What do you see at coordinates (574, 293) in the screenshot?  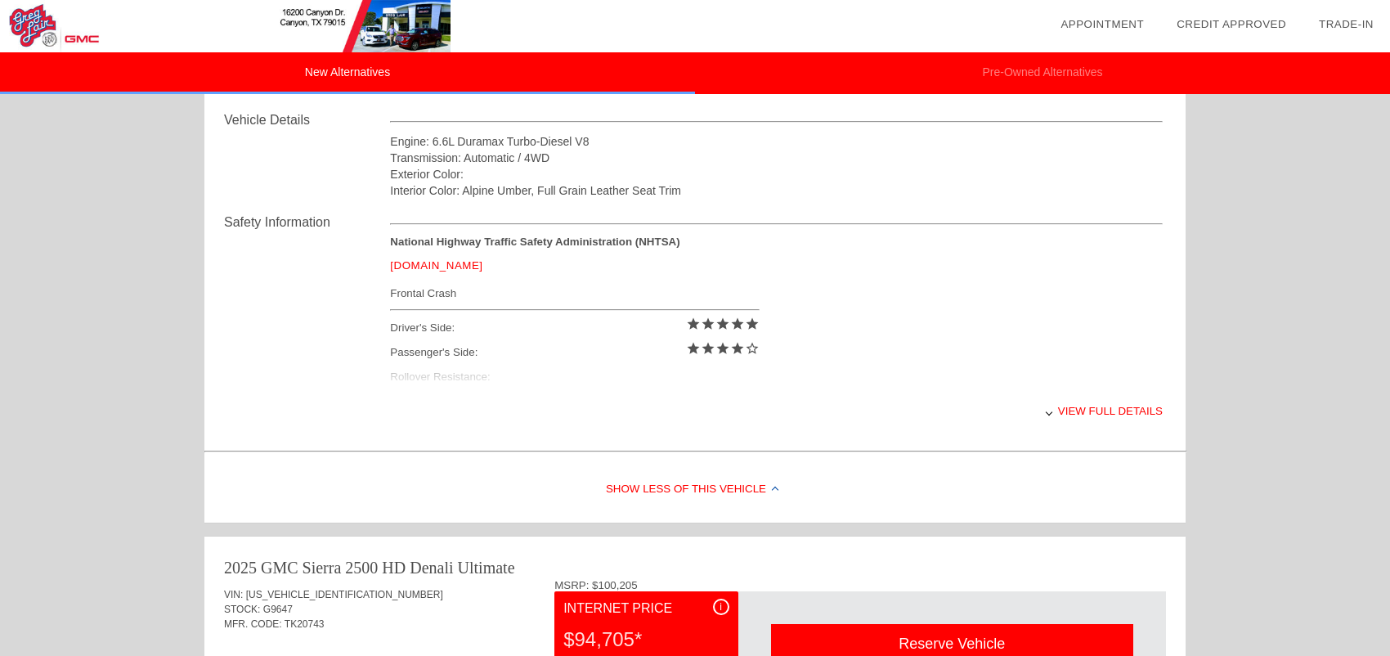 I see `div: Frontal Crash` at bounding box center [574, 293].